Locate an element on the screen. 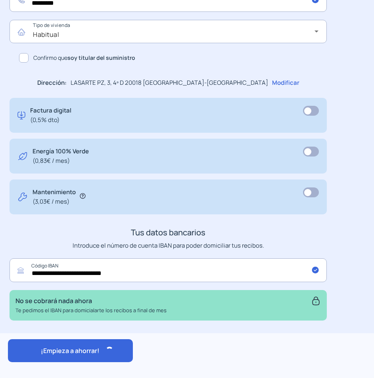 Image resolution: width=374 pixels, height=378 pixels. span: (0,83€ / mes) is located at coordinates (61, 161).